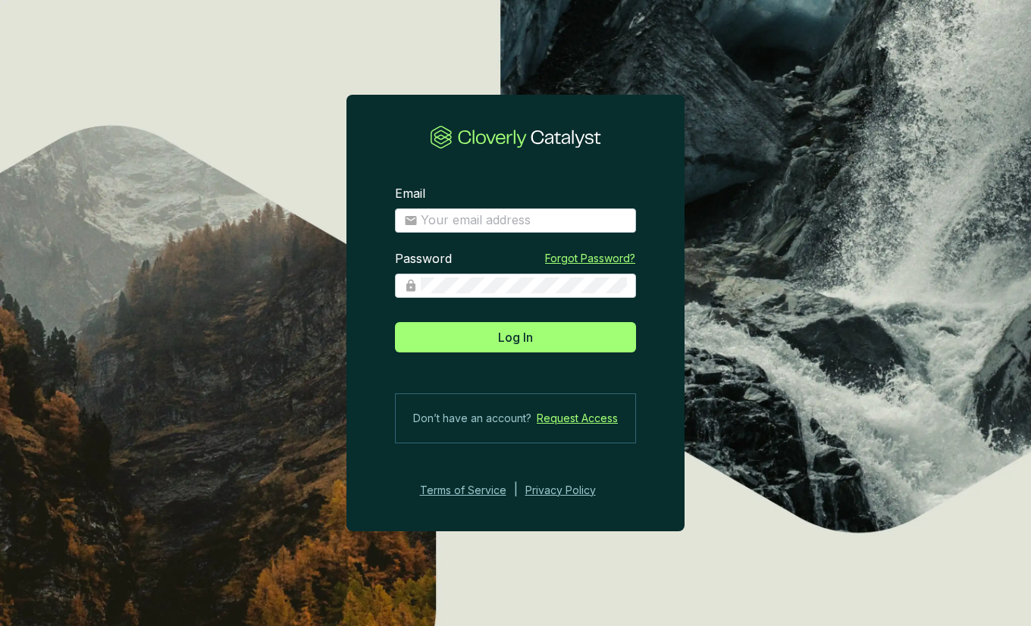  What do you see at coordinates (410, 194) in the screenshot?
I see `label: Email` at bounding box center [410, 194].